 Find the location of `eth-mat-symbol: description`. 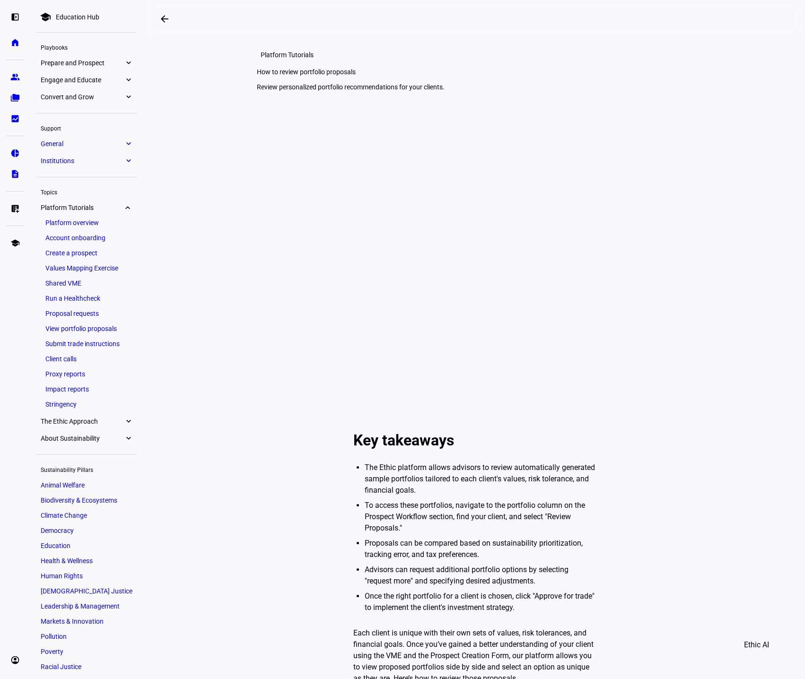

eth-mat-symbol: description is located at coordinates (15, 174).